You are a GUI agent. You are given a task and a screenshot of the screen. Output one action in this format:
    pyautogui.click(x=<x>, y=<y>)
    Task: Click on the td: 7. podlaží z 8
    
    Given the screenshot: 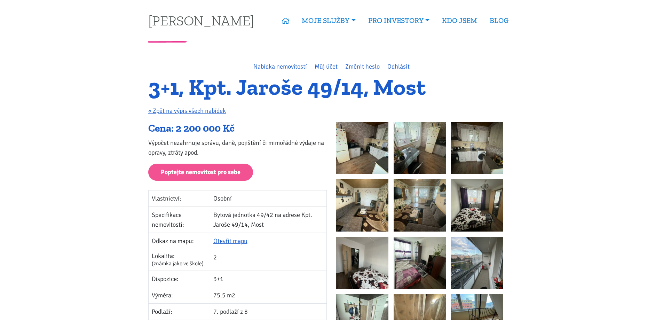 What is the action you would take?
    pyautogui.click(x=268, y=311)
    